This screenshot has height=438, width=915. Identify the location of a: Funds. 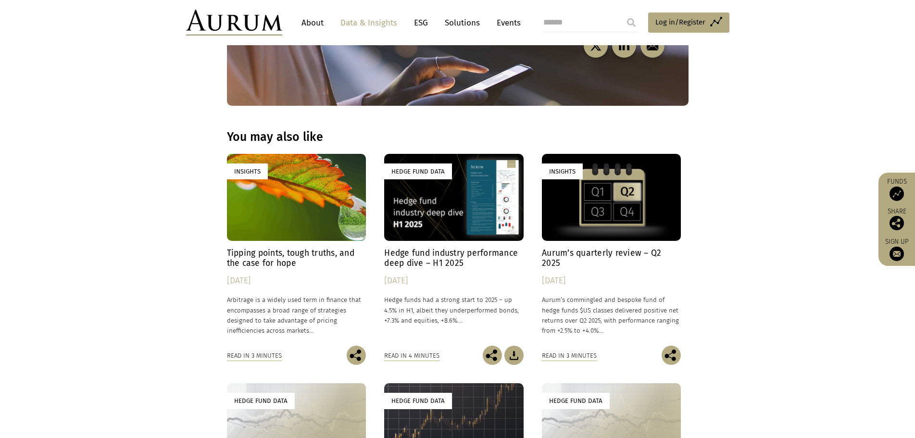
(897, 189).